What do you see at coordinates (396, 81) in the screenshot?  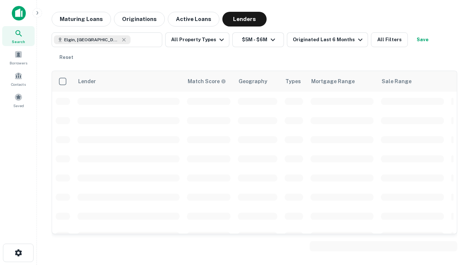 I see `div: Sale Range` at bounding box center [396, 81].